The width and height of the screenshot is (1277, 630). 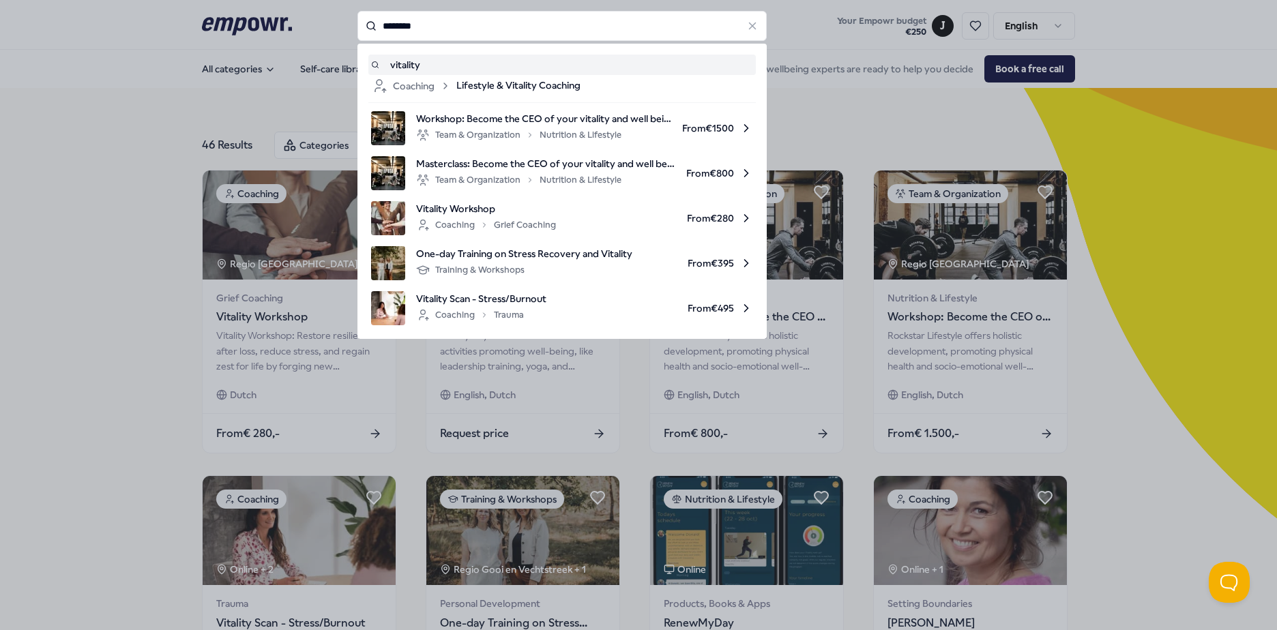 I want to click on a: product imageOne-day Training on Stress Recovery and VitalityTraining & WorkshopsFrom€395, so click(x=562, y=263).